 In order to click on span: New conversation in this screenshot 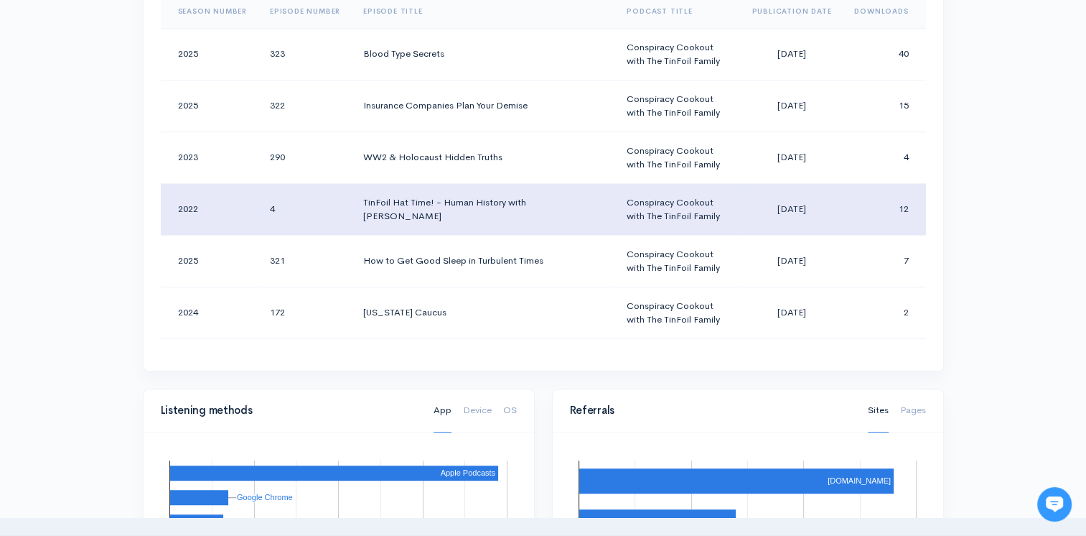, I will do `click(132, 205)`.